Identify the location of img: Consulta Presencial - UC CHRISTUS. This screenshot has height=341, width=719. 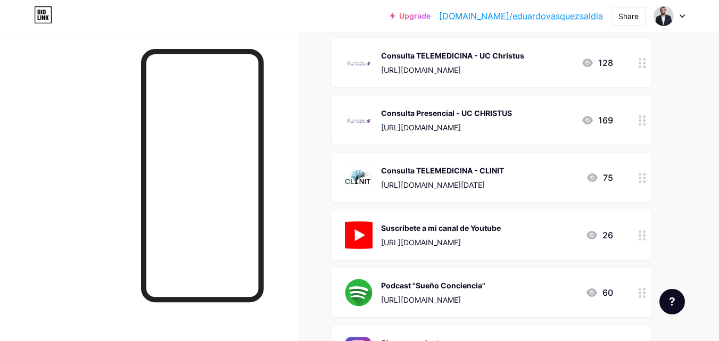
(359, 120).